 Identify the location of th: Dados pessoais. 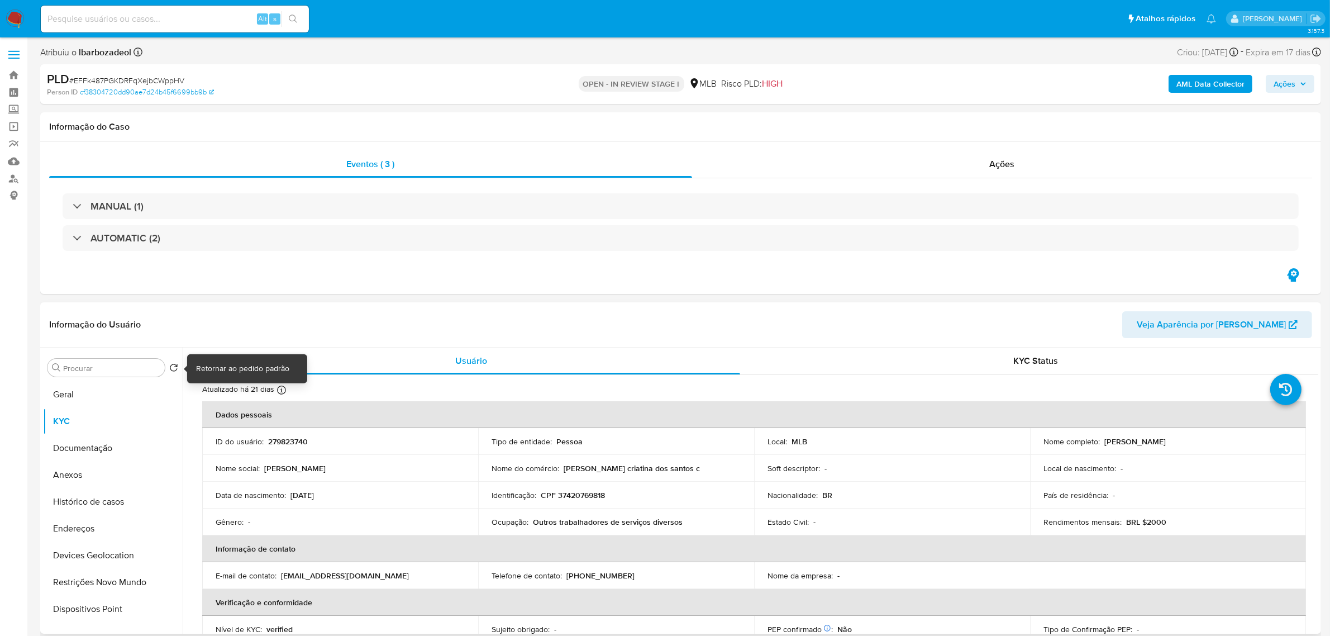
(754, 415).